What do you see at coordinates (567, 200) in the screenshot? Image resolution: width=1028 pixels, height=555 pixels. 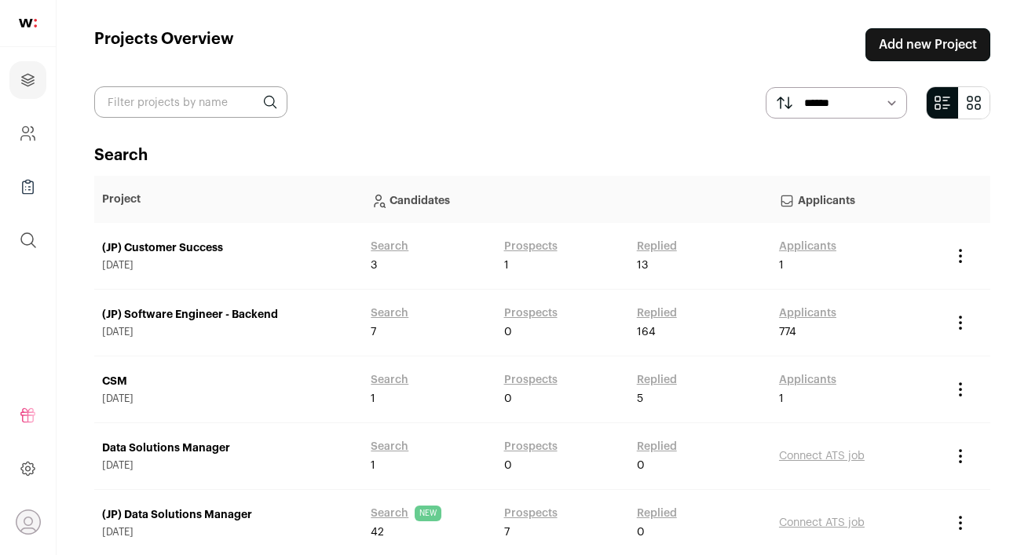 I see `p: Candidates` at bounding box center [567, 200].